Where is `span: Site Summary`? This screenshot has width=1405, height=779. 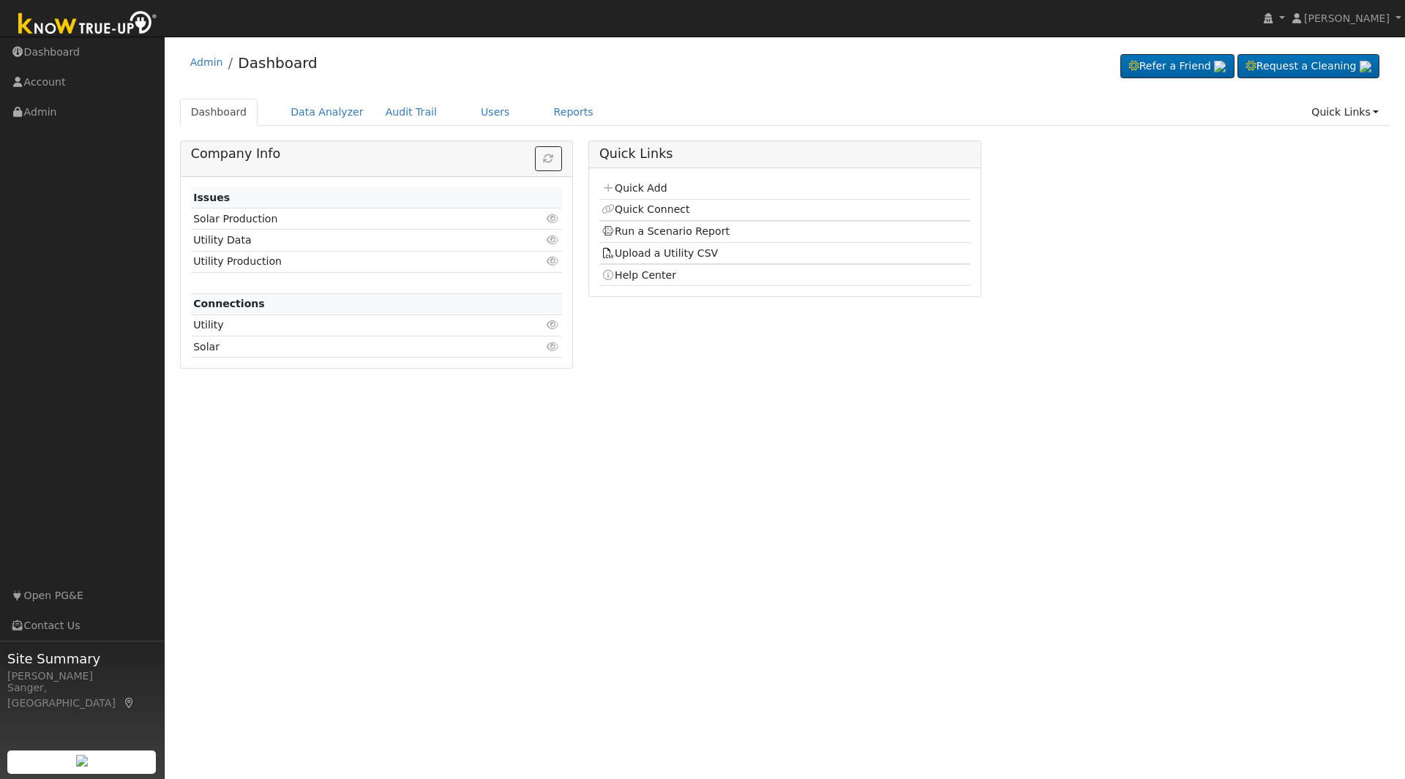 span: Site Summary is located at coordinates (82, 659).